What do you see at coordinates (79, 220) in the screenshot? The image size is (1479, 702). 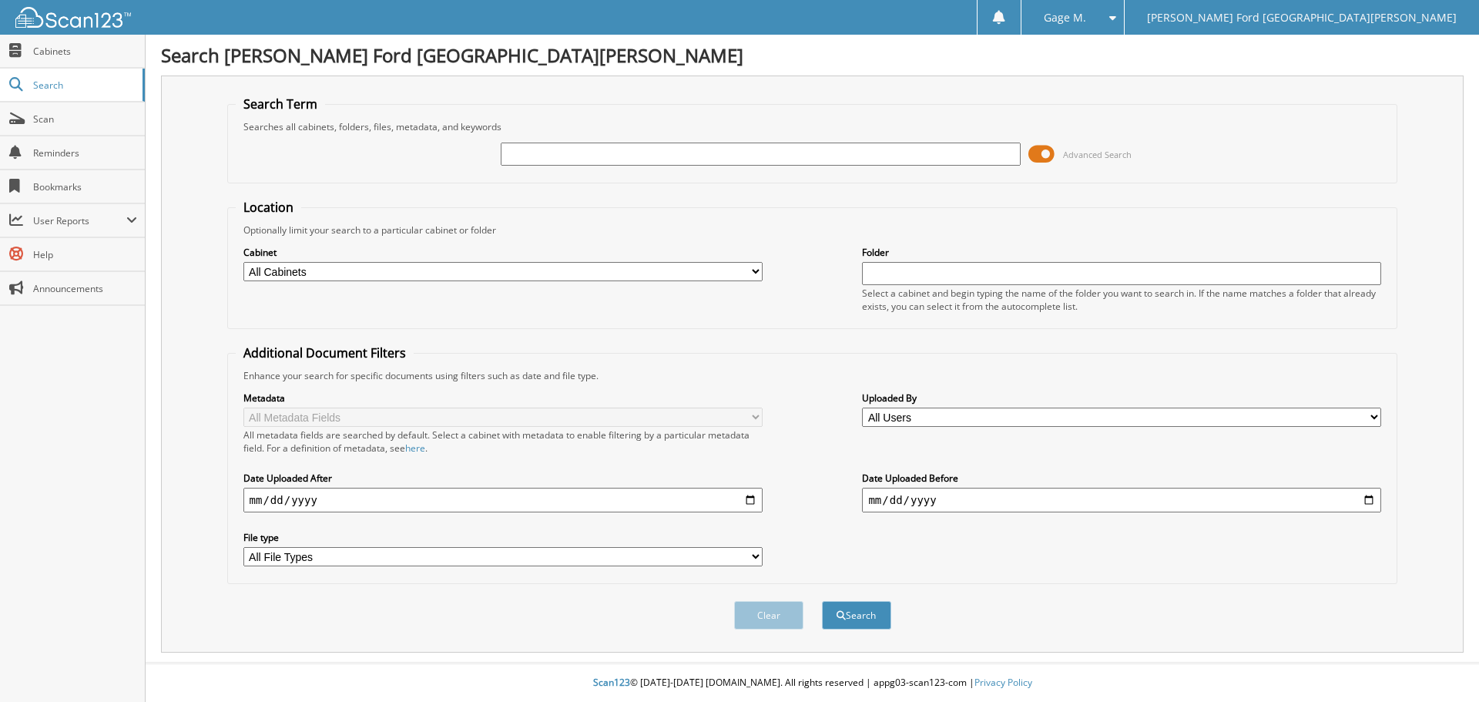 I see `span: User Reports` at bounding box center [79, 220].